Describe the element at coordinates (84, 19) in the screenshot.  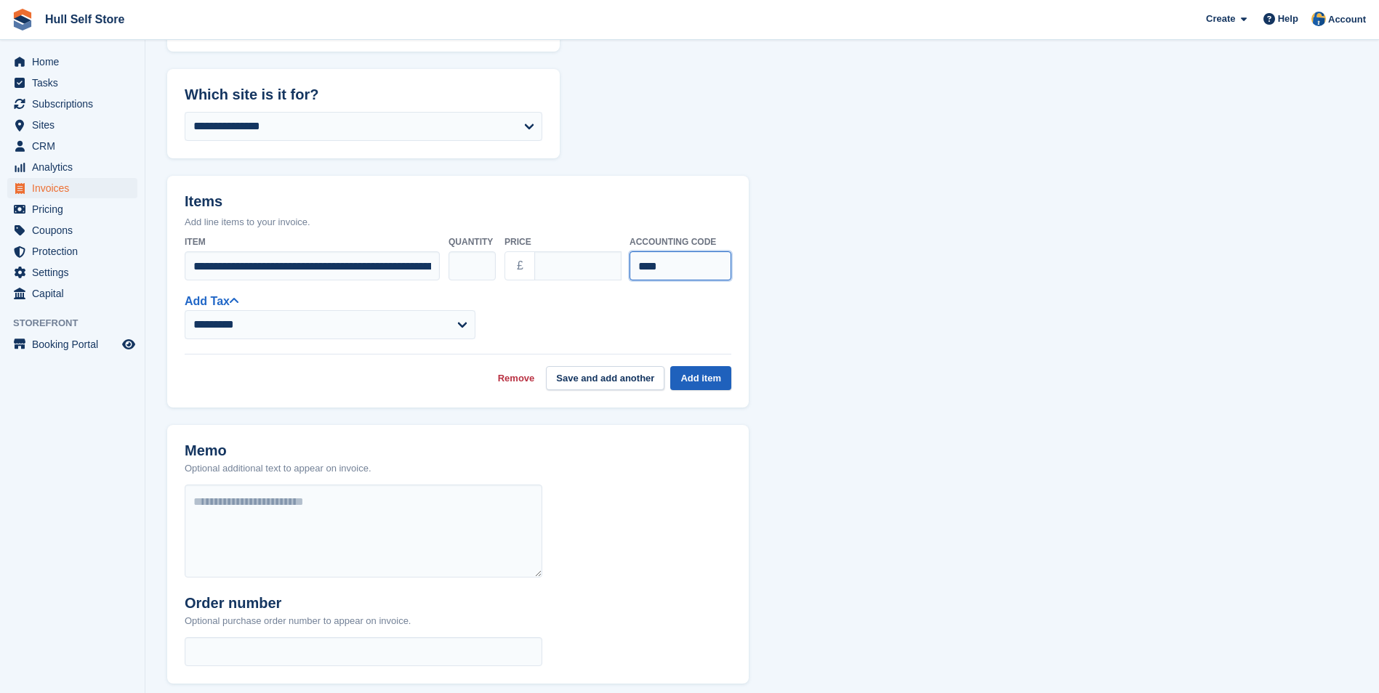
I see `a: Hull Self Store` at that location.